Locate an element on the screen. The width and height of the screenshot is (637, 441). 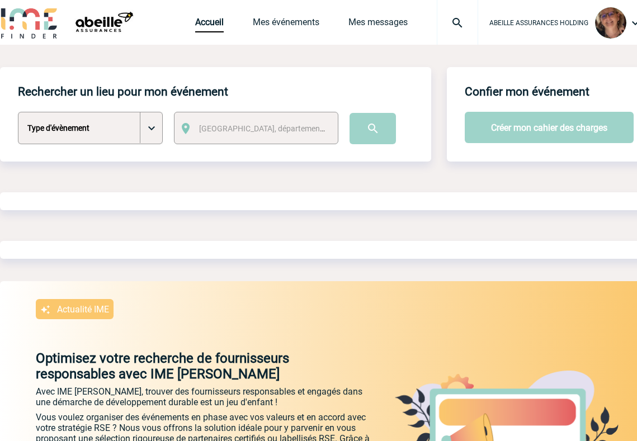
a: Mes messages is located at coordinates (378, 25).